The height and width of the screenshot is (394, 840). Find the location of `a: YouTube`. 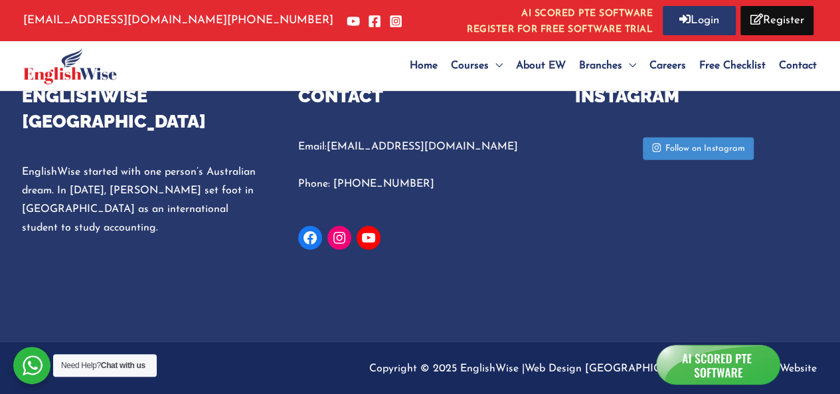

a: YouTube is located at coordinates (353, 21).